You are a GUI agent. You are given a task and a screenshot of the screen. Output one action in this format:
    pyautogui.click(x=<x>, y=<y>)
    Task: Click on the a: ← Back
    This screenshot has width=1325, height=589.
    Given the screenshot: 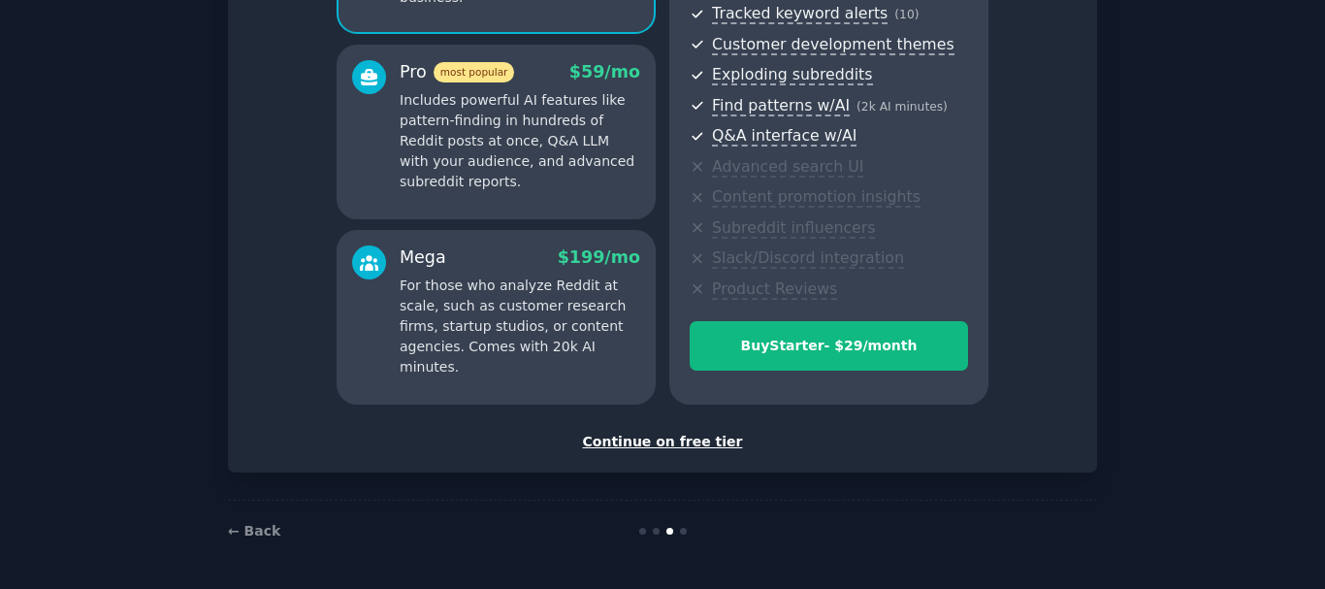 What is the action you would take?
    pyautogui.click(x=254, y=530)
    